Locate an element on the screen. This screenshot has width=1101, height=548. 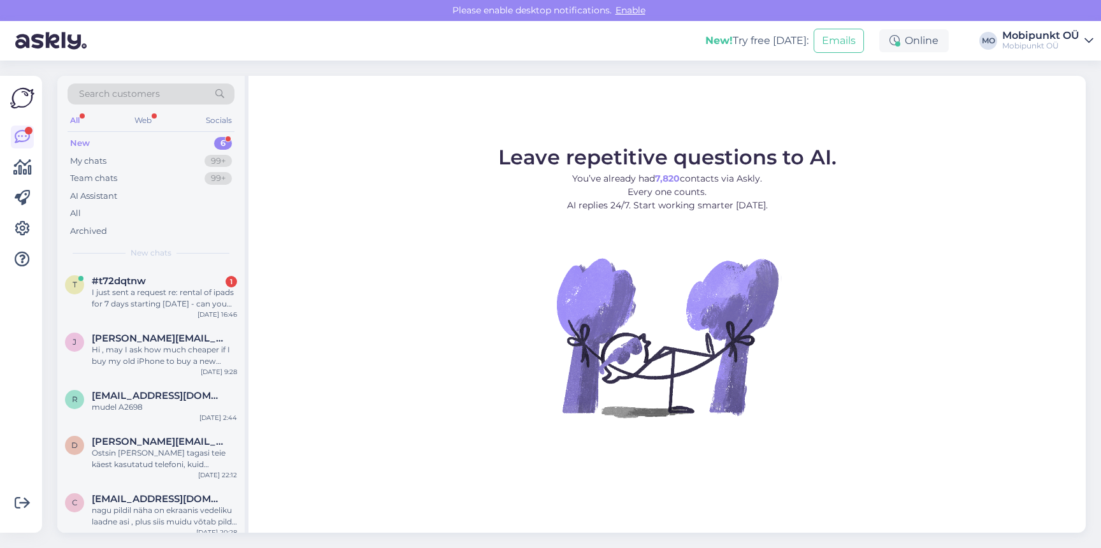
div: Web is located at coordinates (143, 120).